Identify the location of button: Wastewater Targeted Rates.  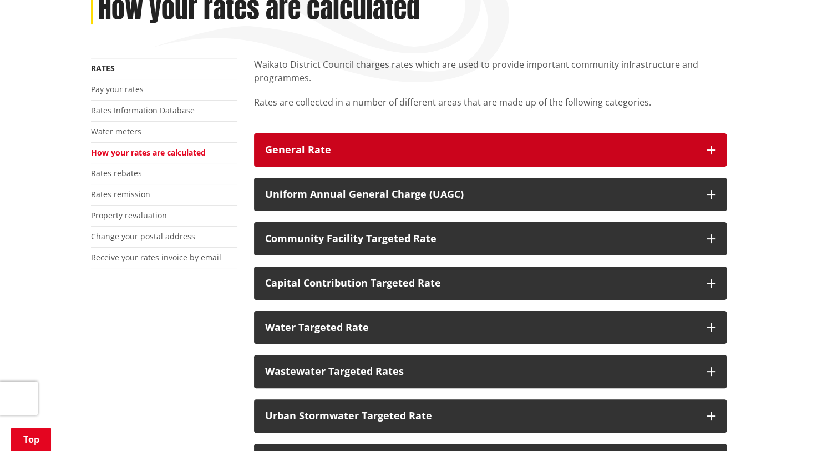
(491, 371).